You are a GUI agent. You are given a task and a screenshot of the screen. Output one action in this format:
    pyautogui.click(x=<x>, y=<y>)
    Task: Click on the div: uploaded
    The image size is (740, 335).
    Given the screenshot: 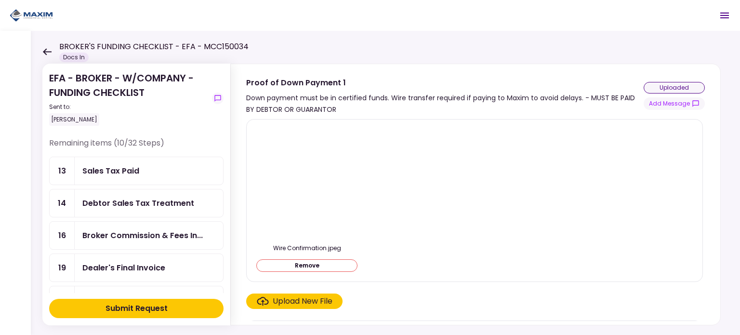 What is the action you would take?
    pyautogui.click(x=674, y=88)
    